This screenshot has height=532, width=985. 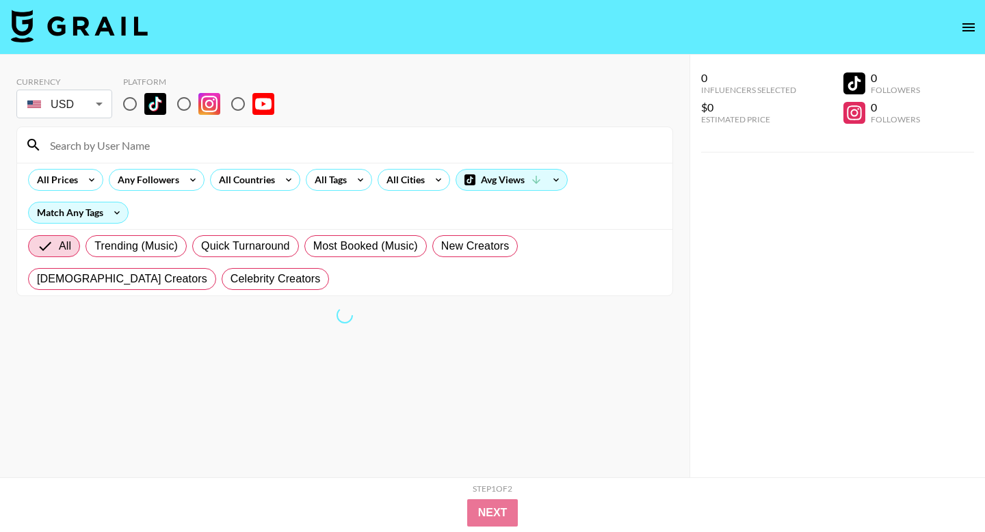 What do you see at coordinates (328, 180) in the screenshot?
I see `div: All Tags` at bounding box center [328, 180].